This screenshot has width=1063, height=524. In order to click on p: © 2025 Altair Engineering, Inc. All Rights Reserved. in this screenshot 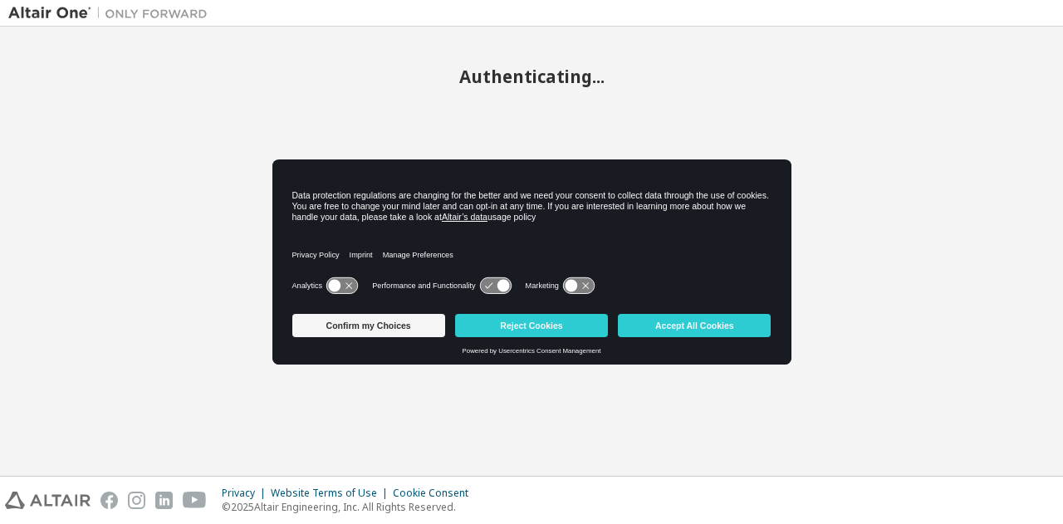, I will do `click(349, 506)`.